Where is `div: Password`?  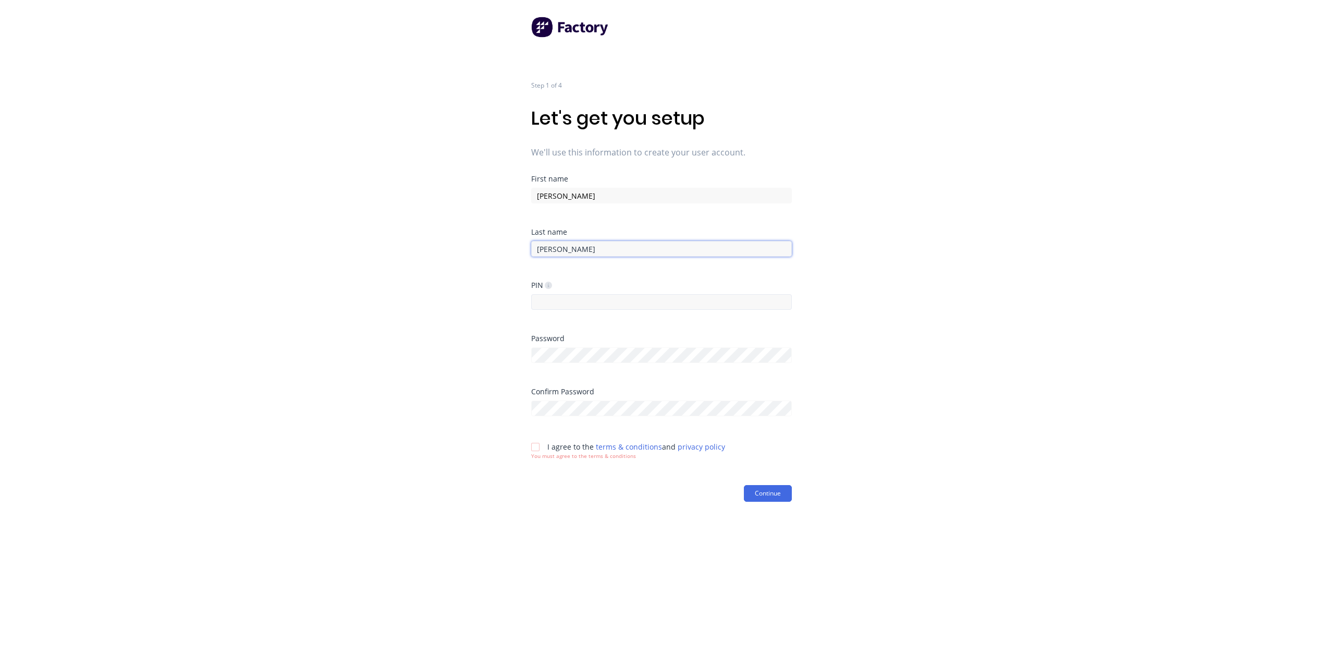 div: Password is located at coordinates (661, 338).